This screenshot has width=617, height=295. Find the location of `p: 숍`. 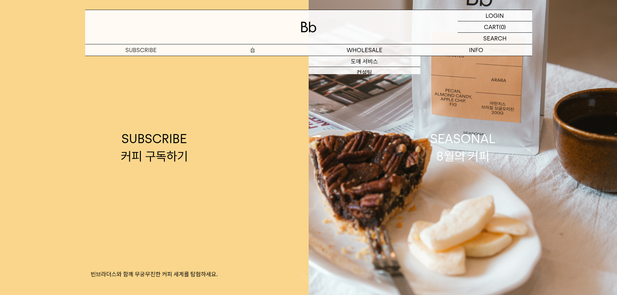

p: 숍 is located at coordinates (253, 50).